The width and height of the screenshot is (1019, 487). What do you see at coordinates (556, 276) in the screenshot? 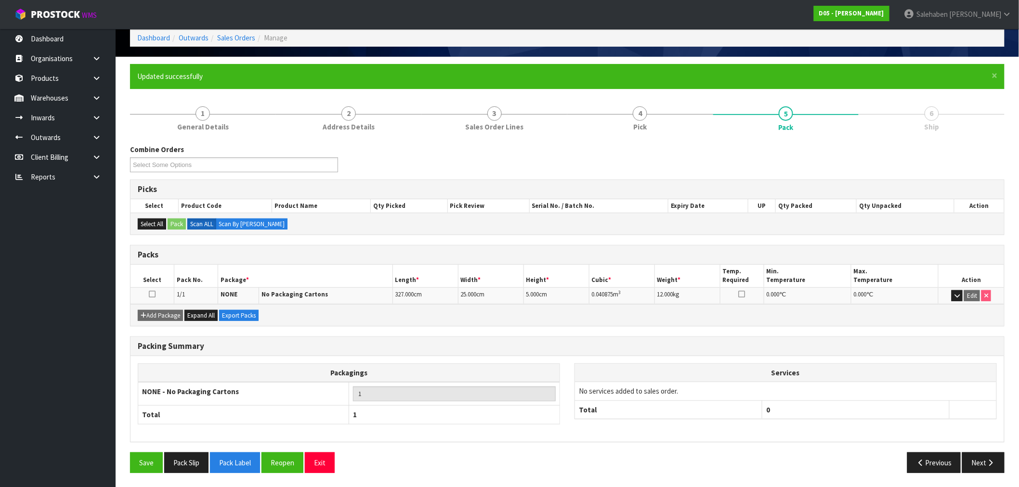
I see `th: Height` at bounding box center [556, 276].